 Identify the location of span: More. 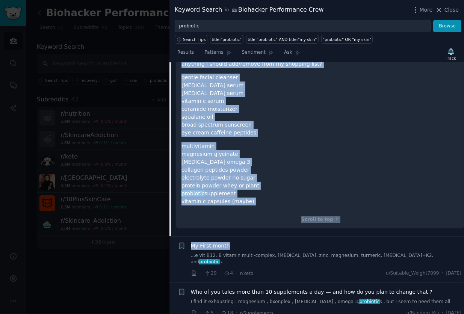
(426, 10).